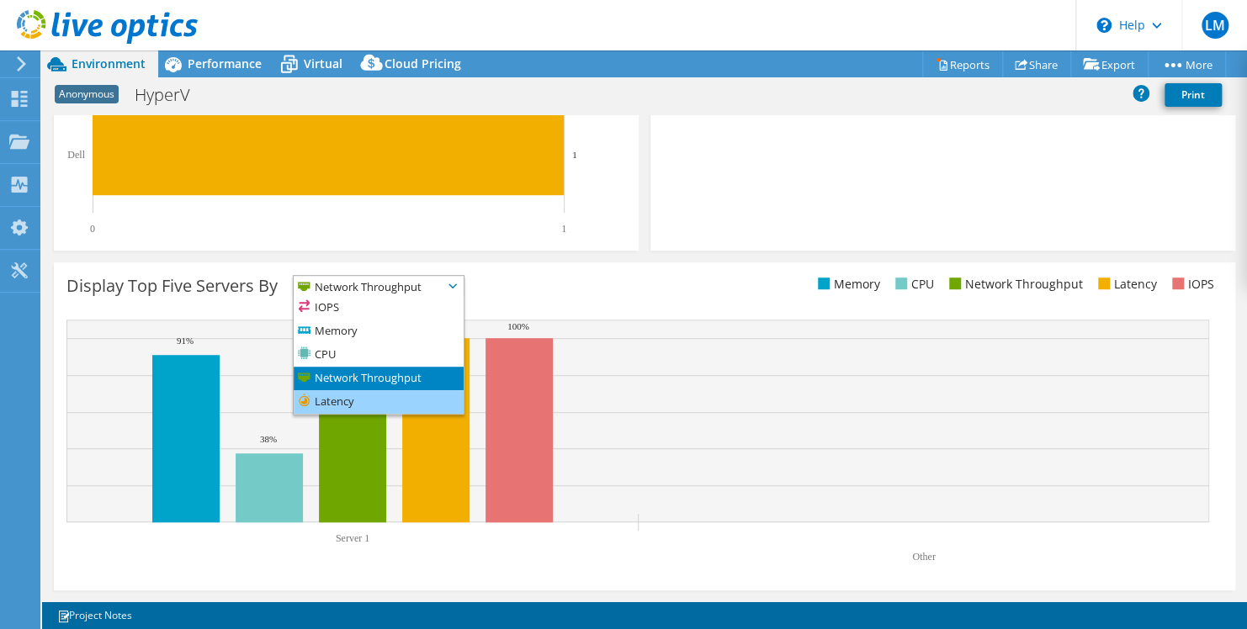 Image resolution: width=1247 pixels, height=629 pixels. Describe the element at coordinates (923, 557) in the screenshot. I see `text: Other` at that location.